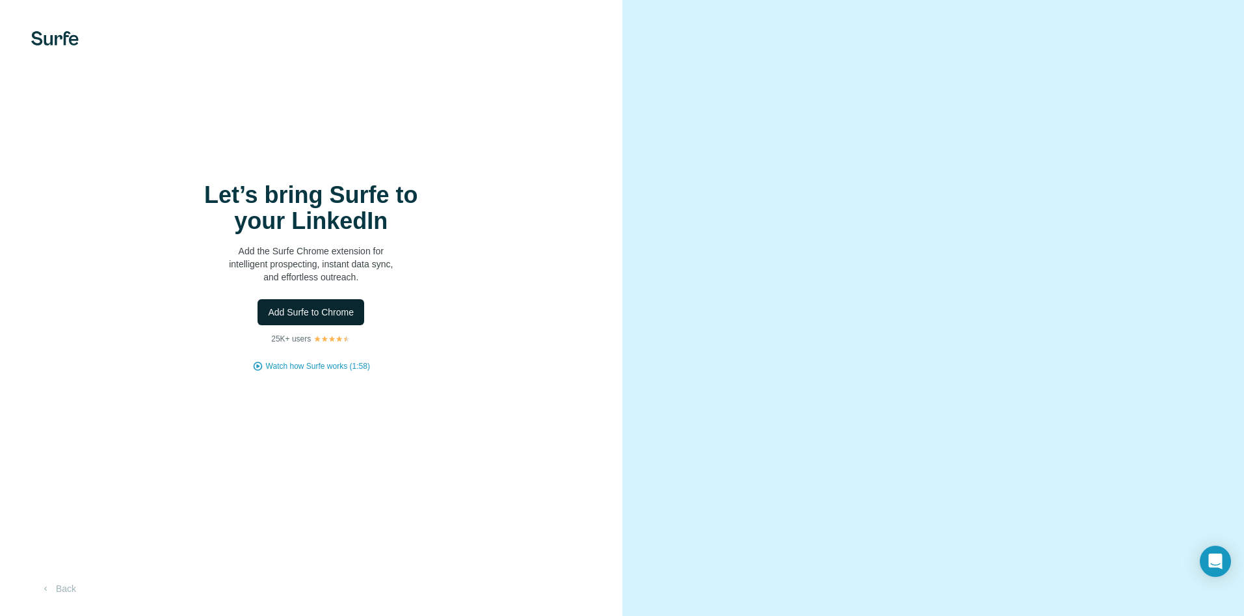 This screenshot has width=1244, height=616. I want to click on div: Open Intercom Messenger, so click(1215, 561).